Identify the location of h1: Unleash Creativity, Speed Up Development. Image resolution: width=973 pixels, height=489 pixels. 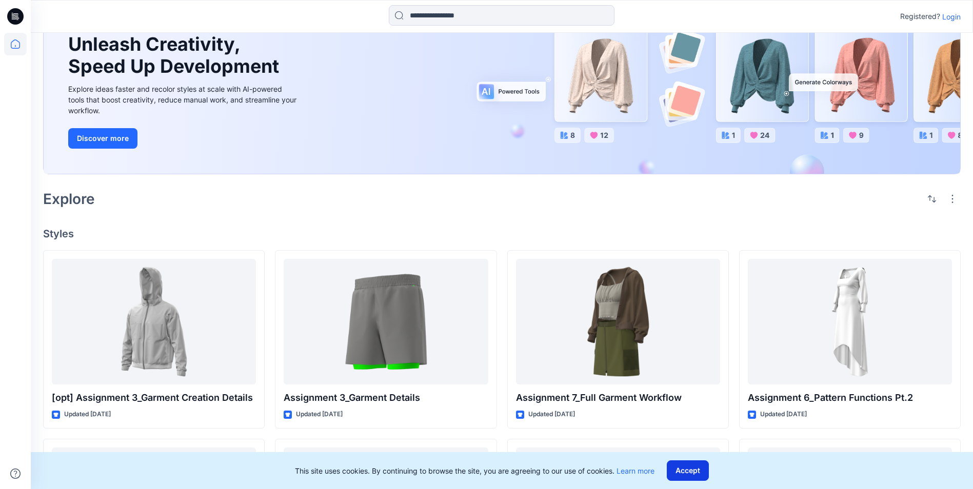
(176, 55).